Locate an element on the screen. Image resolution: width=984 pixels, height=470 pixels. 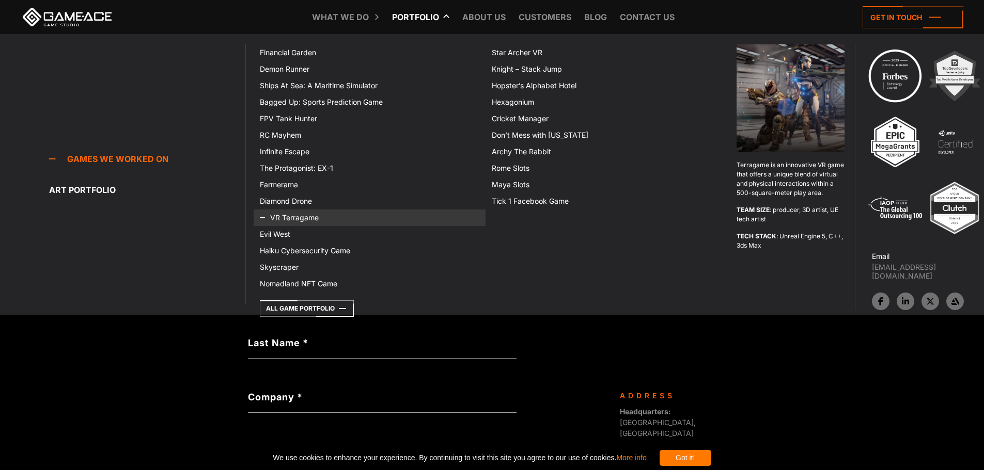
label: Company * is located at coordinates (382, 397).